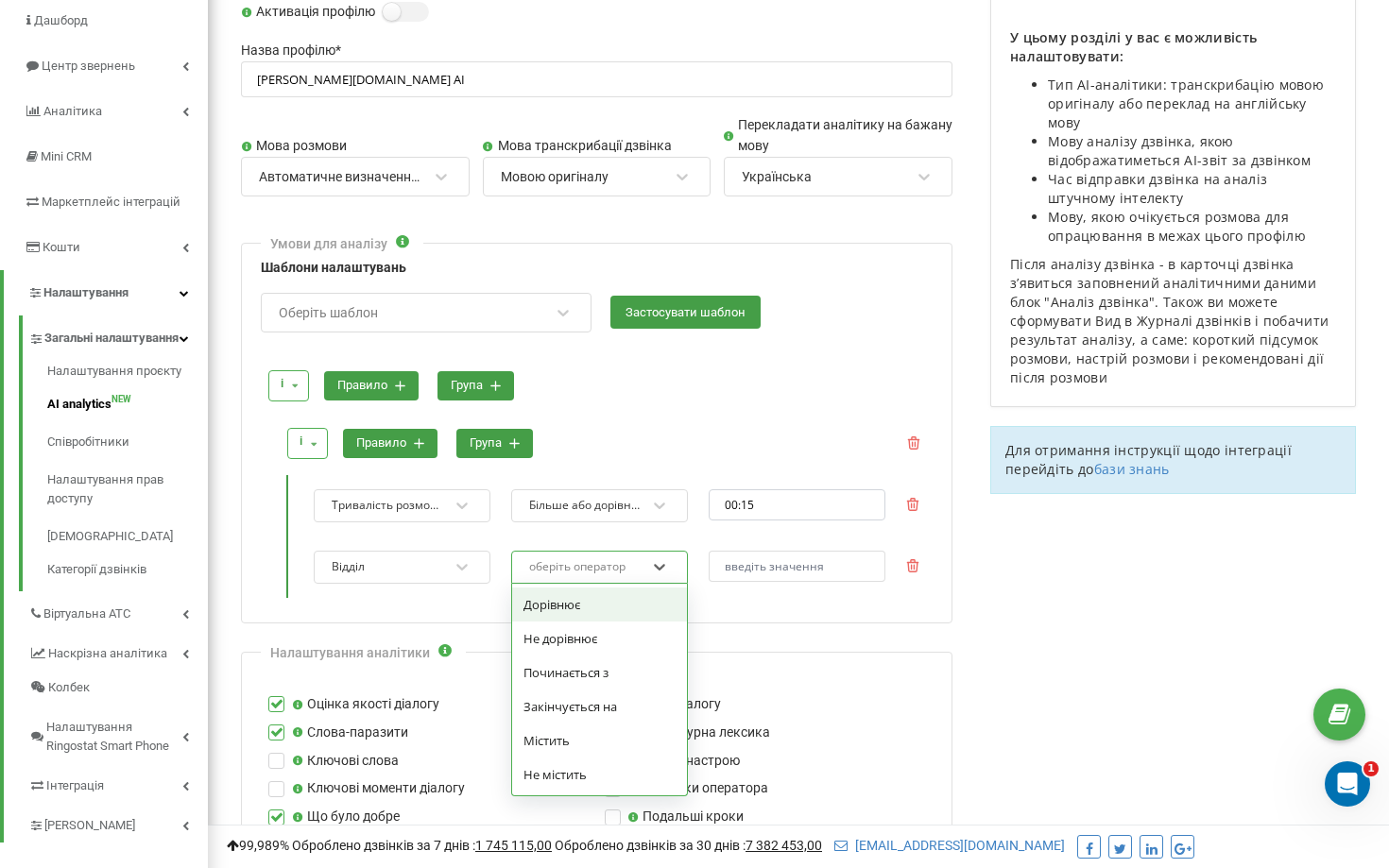 This screenshot has height=868, width=1389. Describe the element at coordinates (349, 733) in the screenshot. I see `label: Слова-паразити` at that location.